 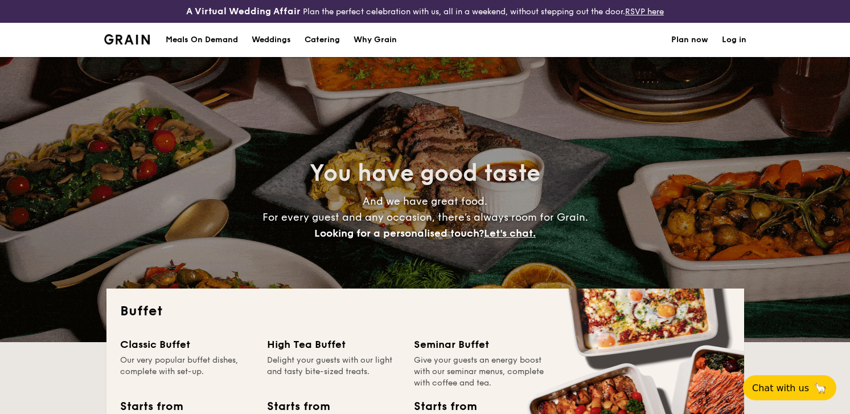 What do you see at coordinates (510, 233) in the screenshot?
I see `span: Let's chat.` at bounding box center [510, 233].